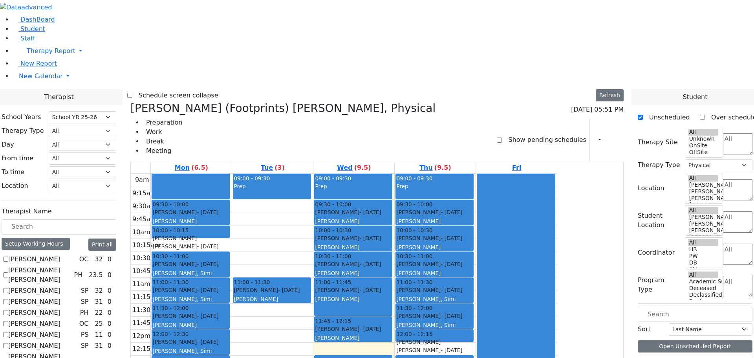  Describe the element at coordinates (34, 19) in the screenshot. I see `a: DashBoard` at that location.